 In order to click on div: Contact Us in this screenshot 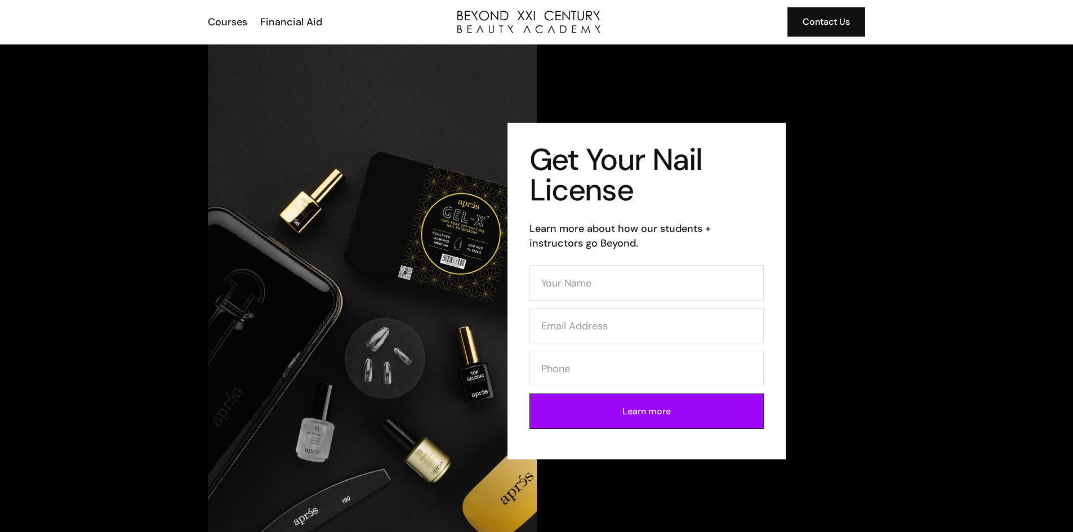, I will do `click(826, 22)`.